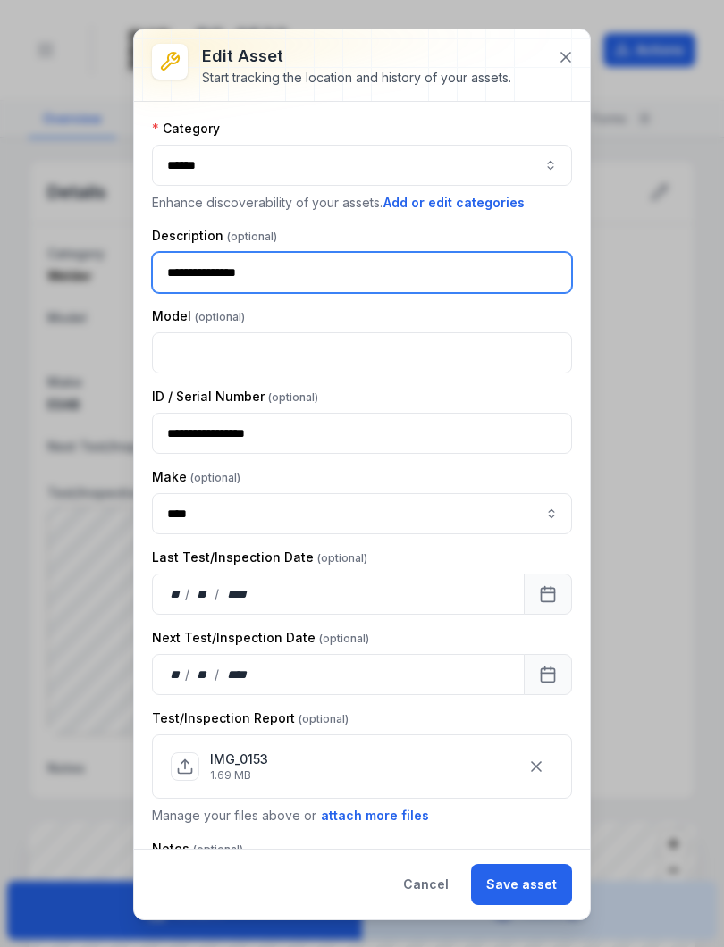 The height and width of the screenshot is (947, 724). What do you see at coordinates (374, 816) in the screenshot?
I see `button: attach more files` at bounding box center [374, 816].